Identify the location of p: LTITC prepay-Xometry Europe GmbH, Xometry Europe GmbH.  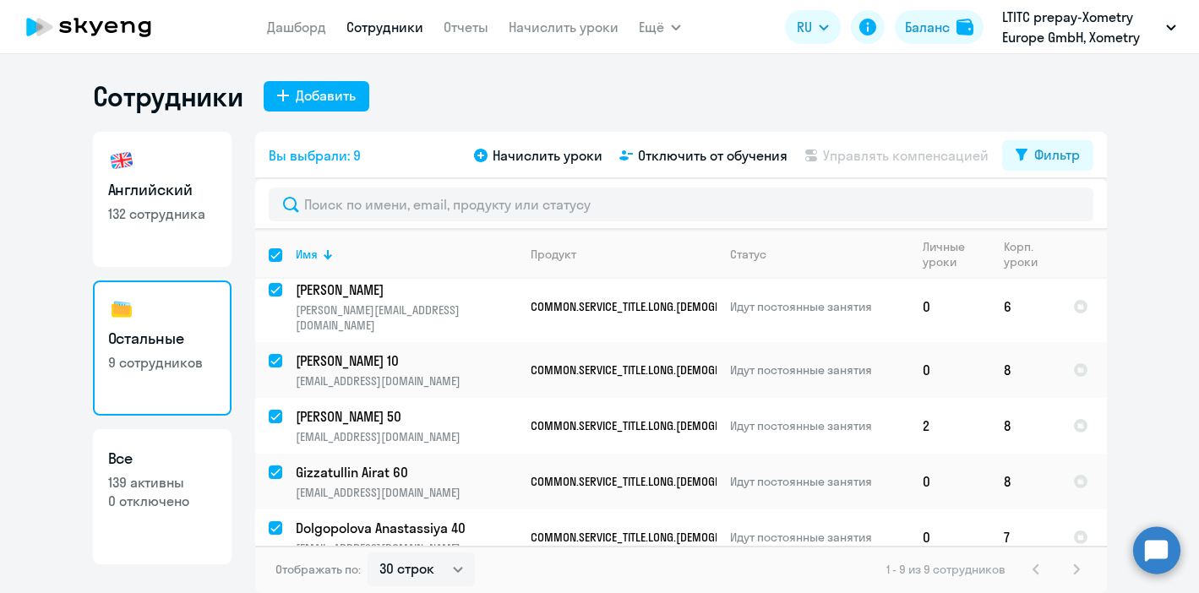
(1081, 27).